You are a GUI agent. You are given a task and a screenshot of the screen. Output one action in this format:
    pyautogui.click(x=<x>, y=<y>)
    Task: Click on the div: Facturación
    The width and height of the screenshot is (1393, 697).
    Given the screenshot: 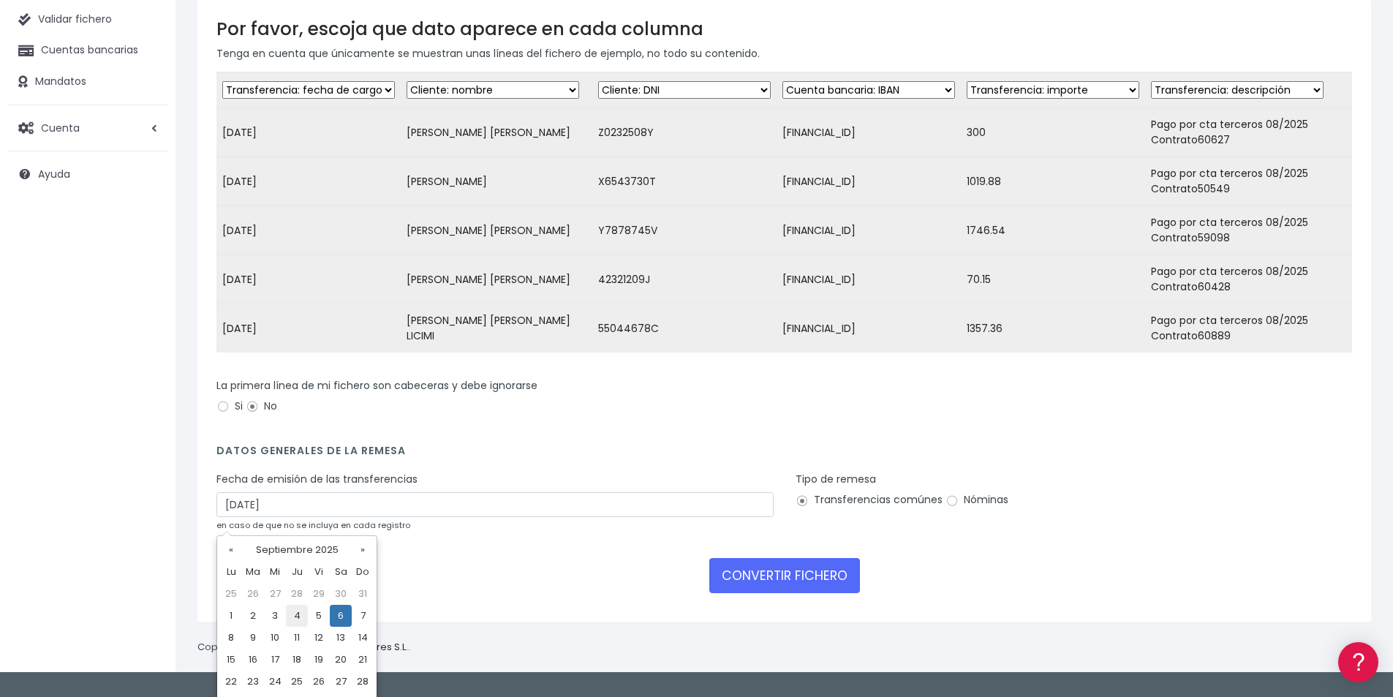 What is the action you would take?
    pyautogui.click(x=146, y=297)
    